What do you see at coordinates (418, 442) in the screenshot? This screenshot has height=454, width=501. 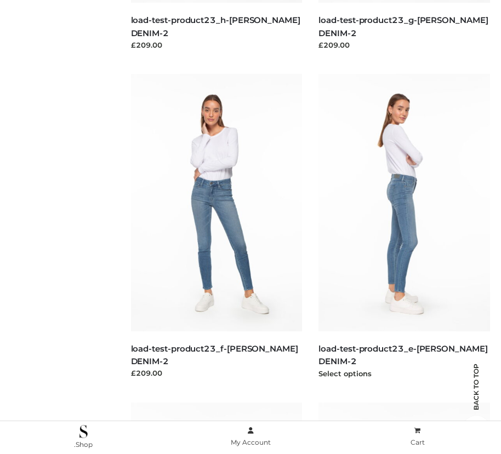 I see `span: Cart` at bounding box center [418, 442].